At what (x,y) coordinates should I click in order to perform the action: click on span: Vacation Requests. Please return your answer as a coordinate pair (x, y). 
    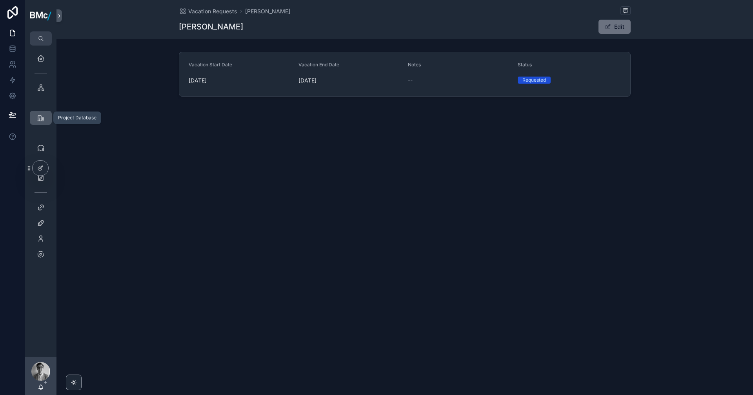
    Looking at the image, I should click on (213, 11).